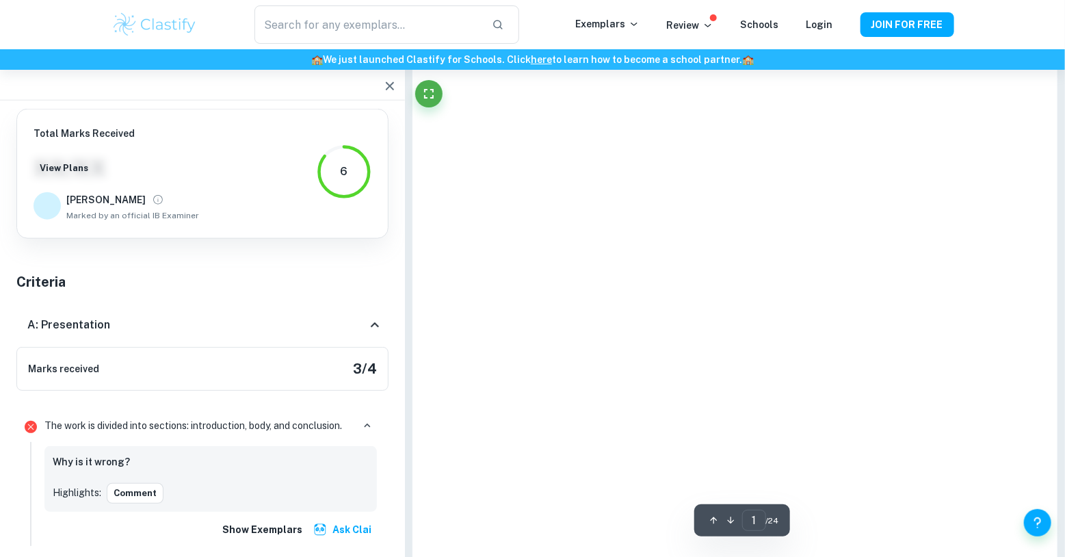 The height and width of the screenshot is (557, 1065). I want to click on a: Schools, so click(760, 25).